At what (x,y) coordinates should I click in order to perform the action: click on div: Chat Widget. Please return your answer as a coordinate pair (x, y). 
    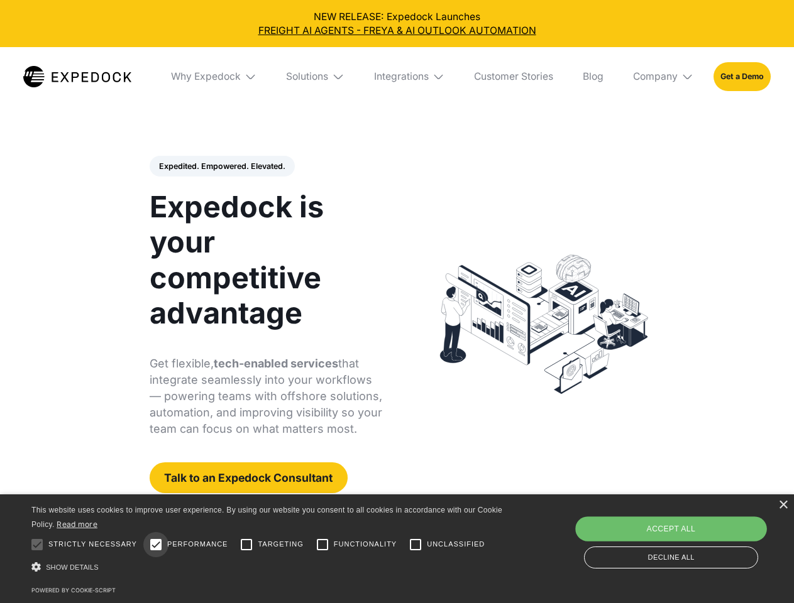
    Looking at the image, I should click on (689, 535).